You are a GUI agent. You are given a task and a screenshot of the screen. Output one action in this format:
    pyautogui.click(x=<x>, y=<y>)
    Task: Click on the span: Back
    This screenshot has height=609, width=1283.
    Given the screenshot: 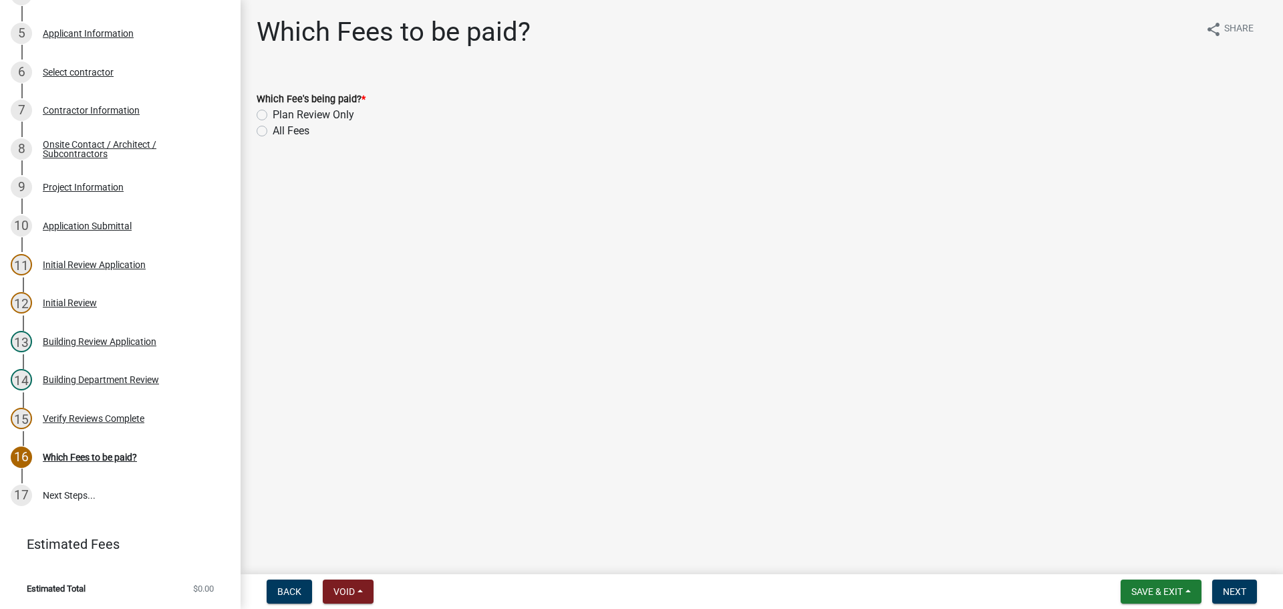 What is the action you would take?
    pyautogui.click(x=289, y=591)
    